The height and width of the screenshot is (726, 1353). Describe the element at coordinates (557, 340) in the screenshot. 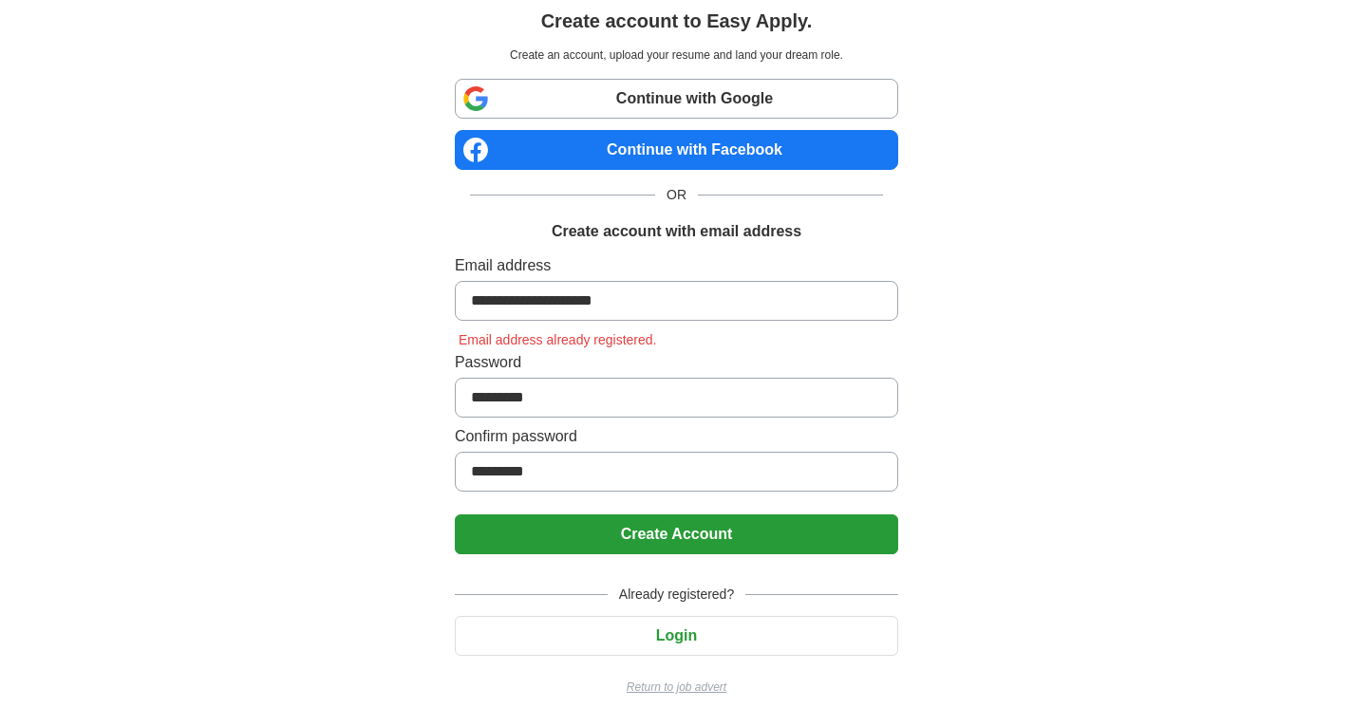

I see `span: Email address already registered.` at that location.